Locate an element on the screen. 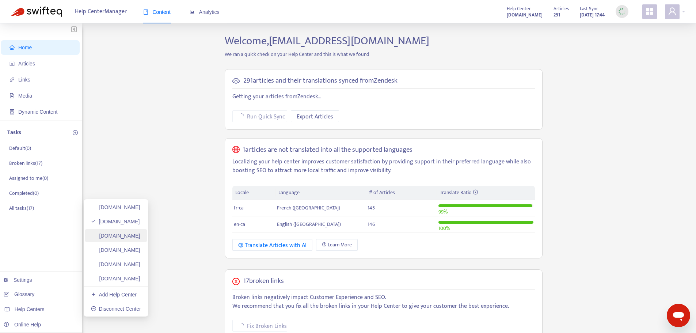 The image size is (696, 333). th: Language is located at coordinates (321, 193).